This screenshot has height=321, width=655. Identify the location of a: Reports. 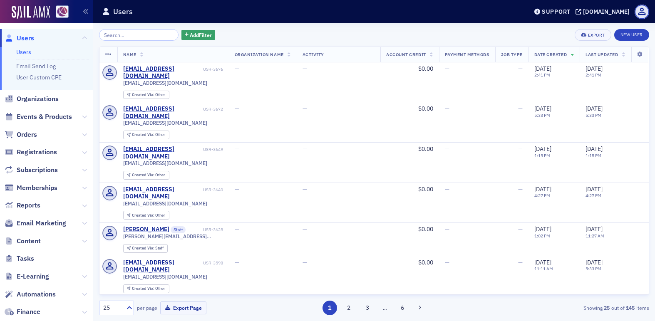
(22, 206).